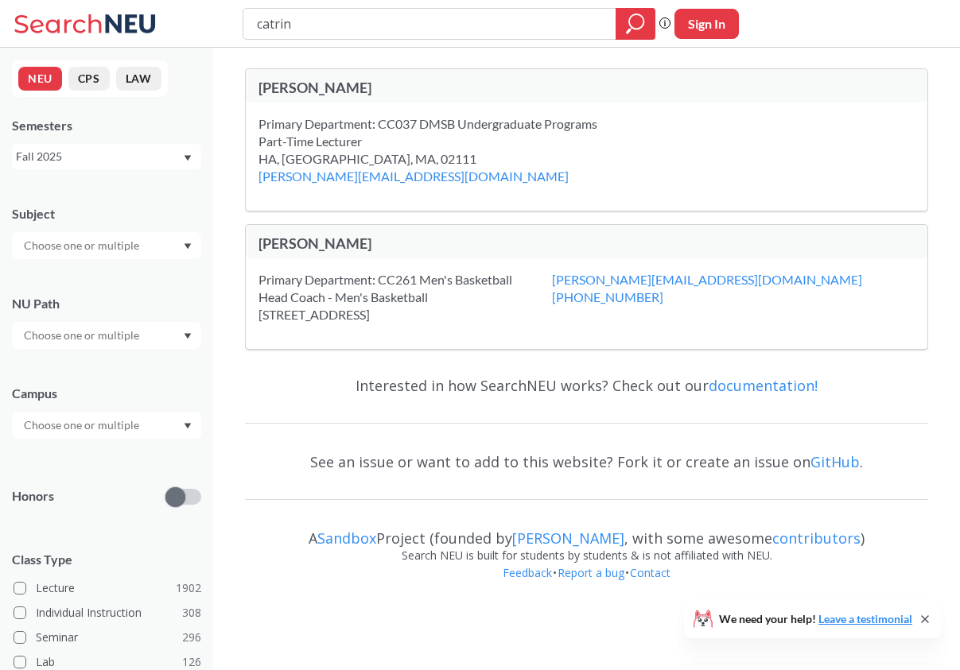 The width and height of the screenshot is (960, 670). I want to click on label: Seminar, so click(107, 638).